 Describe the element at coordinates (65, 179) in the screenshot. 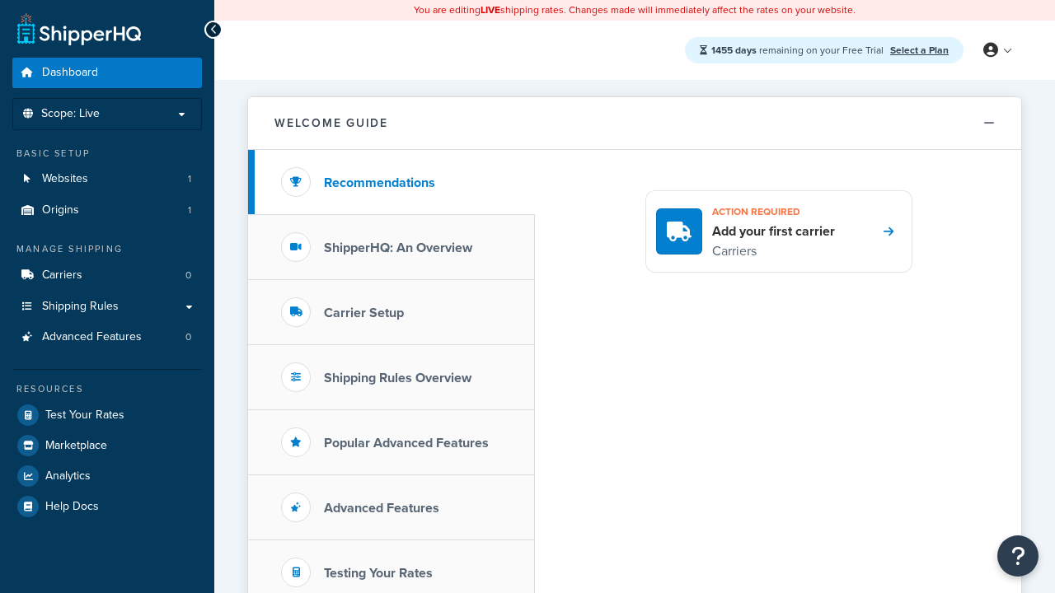

I see `span: Websites` at that location.